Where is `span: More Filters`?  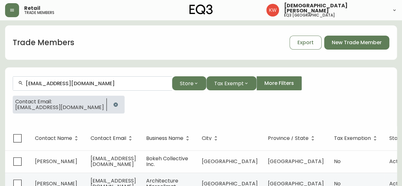
span: More Filters is located at coordinates (279, 83).